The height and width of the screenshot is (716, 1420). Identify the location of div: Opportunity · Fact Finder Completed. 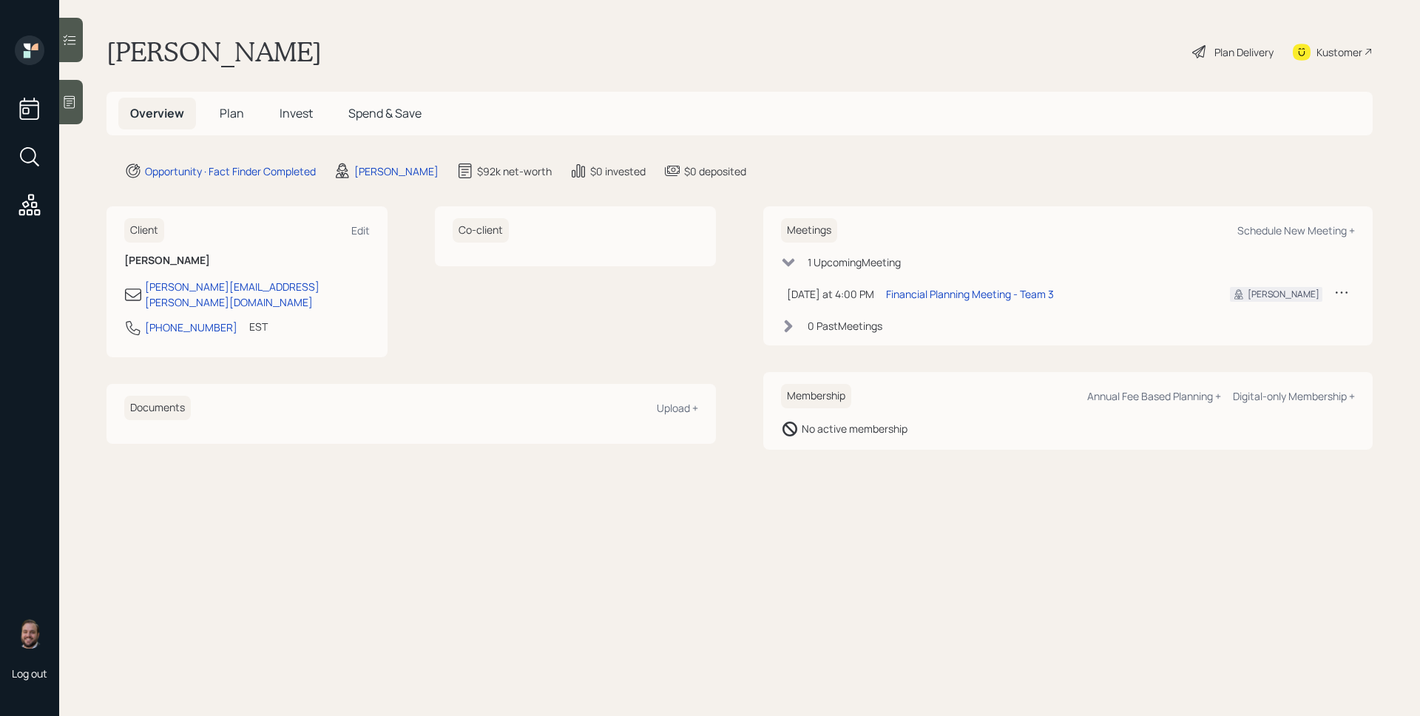
(230, 171).